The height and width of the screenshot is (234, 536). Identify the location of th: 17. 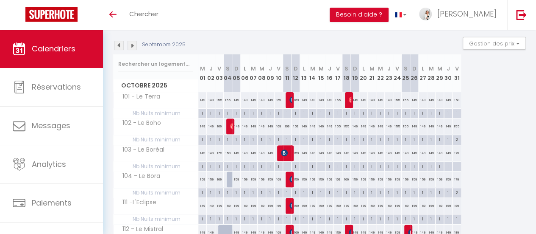
(338, 73).